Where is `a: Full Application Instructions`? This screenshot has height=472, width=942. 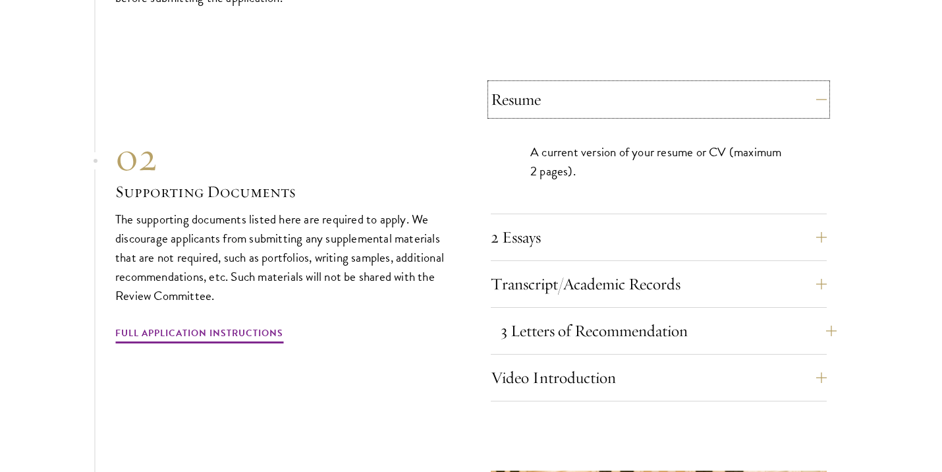 a: Full Application Instructions is located at coordinates (199, 335).